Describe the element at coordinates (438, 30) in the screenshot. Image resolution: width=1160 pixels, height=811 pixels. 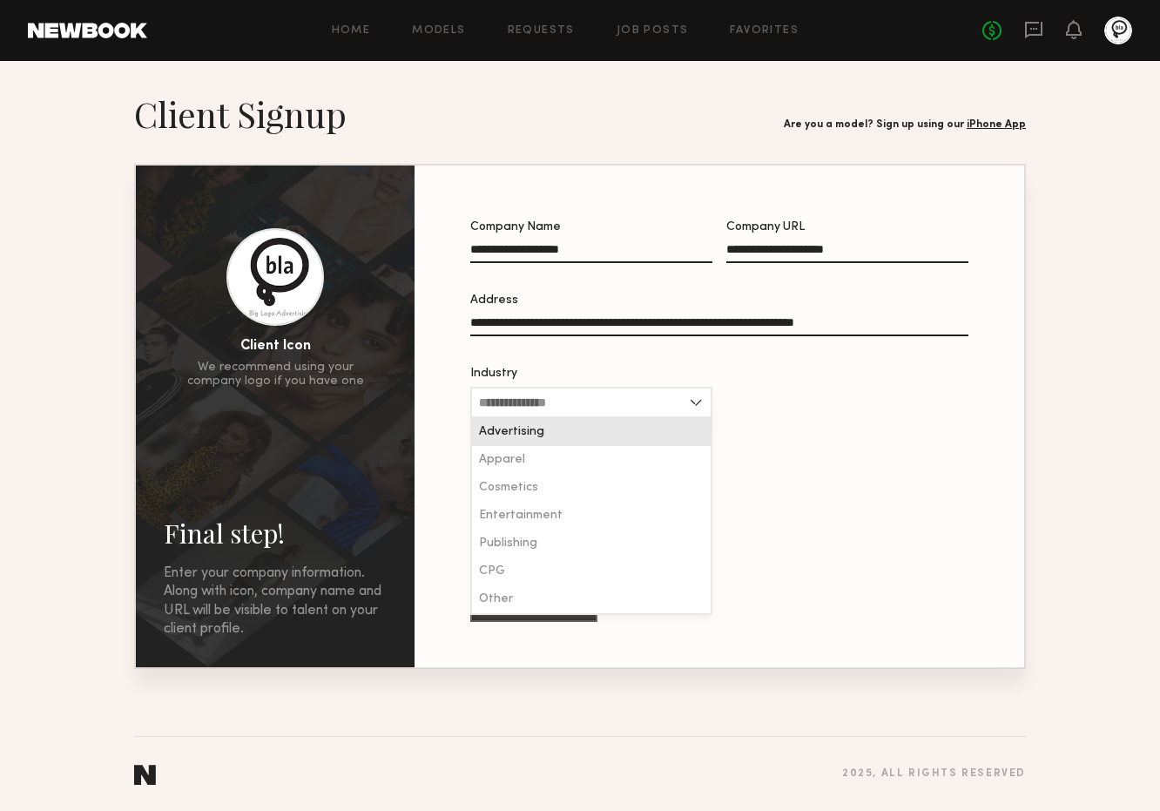
I see `a: Models` at that location.